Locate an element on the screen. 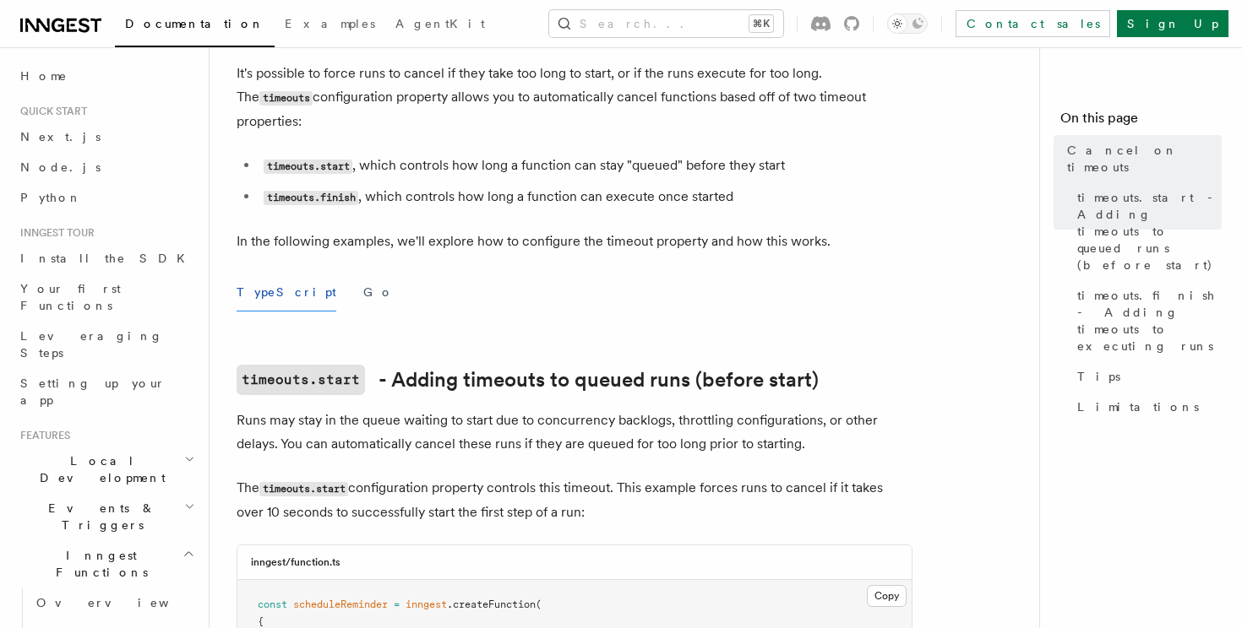  span: Quick start is located at coordinates (50, 111).